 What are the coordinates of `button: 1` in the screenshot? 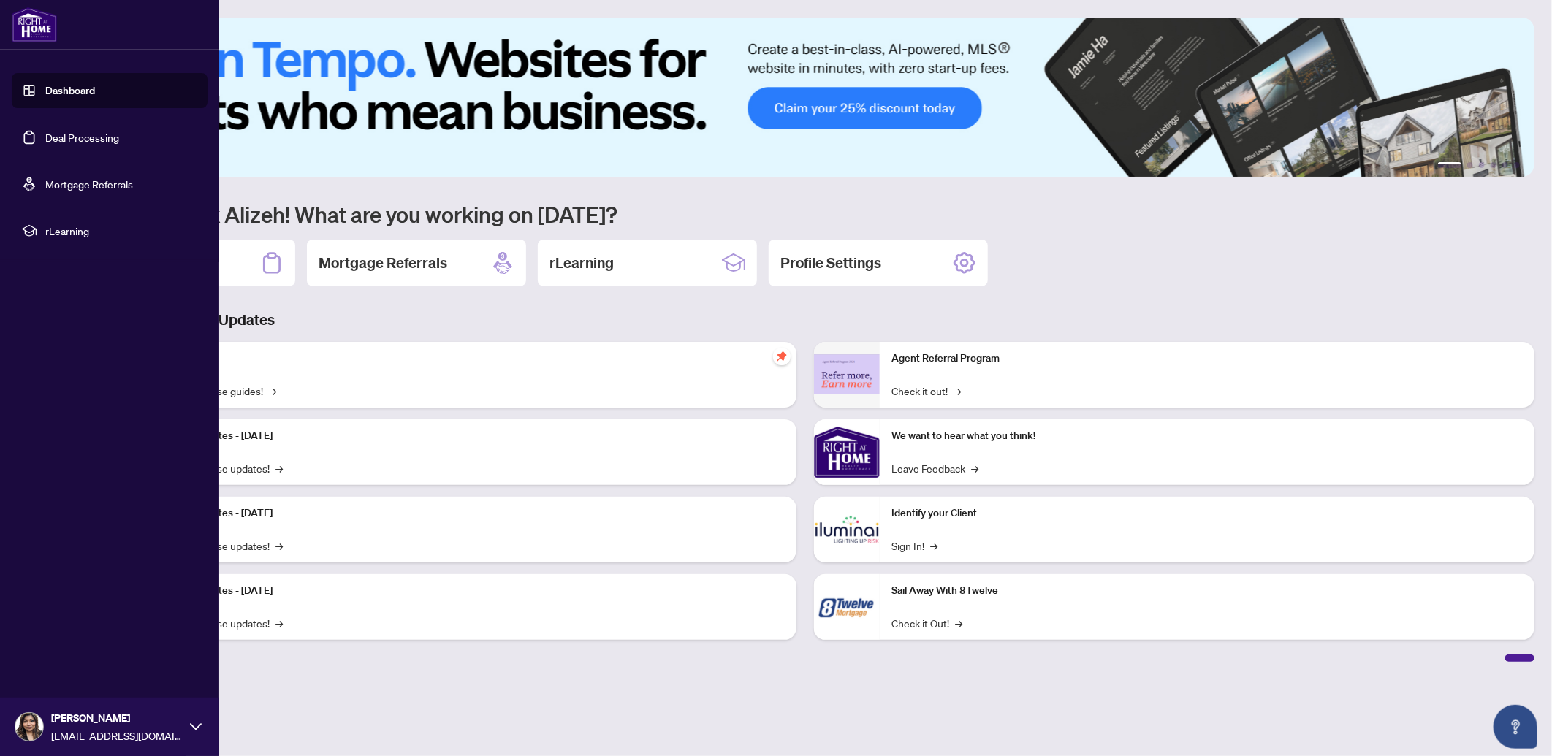 It's located at (1450, 165).